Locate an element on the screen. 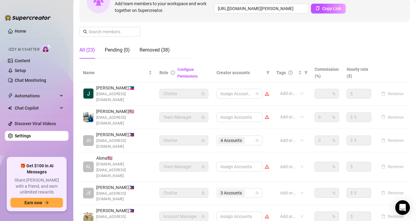  span: 4 Accounts is located at coordinates (231, 141).